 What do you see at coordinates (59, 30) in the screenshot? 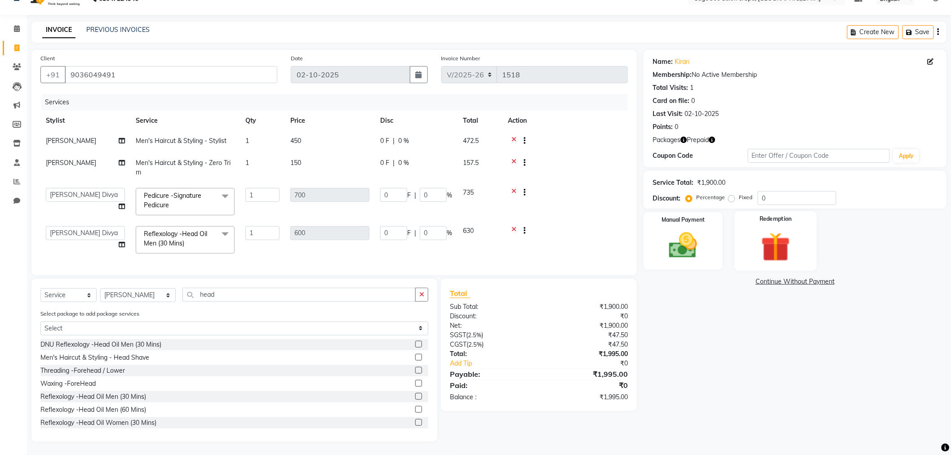
I see `a: INVOICE` at bounding box center [59, 30].